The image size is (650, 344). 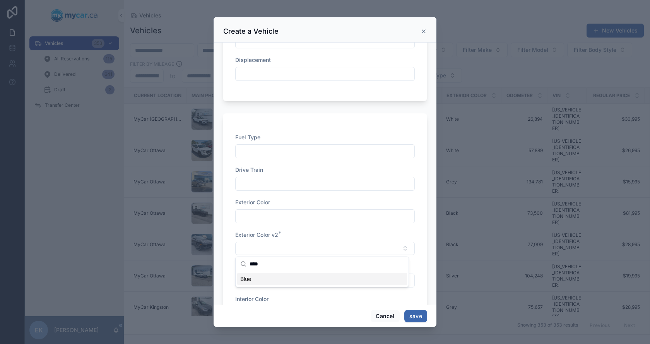 What do you see at coordinates (252, 299) in the screenshot?
I see `span: Interior Color` at bounding box center [252, 299].